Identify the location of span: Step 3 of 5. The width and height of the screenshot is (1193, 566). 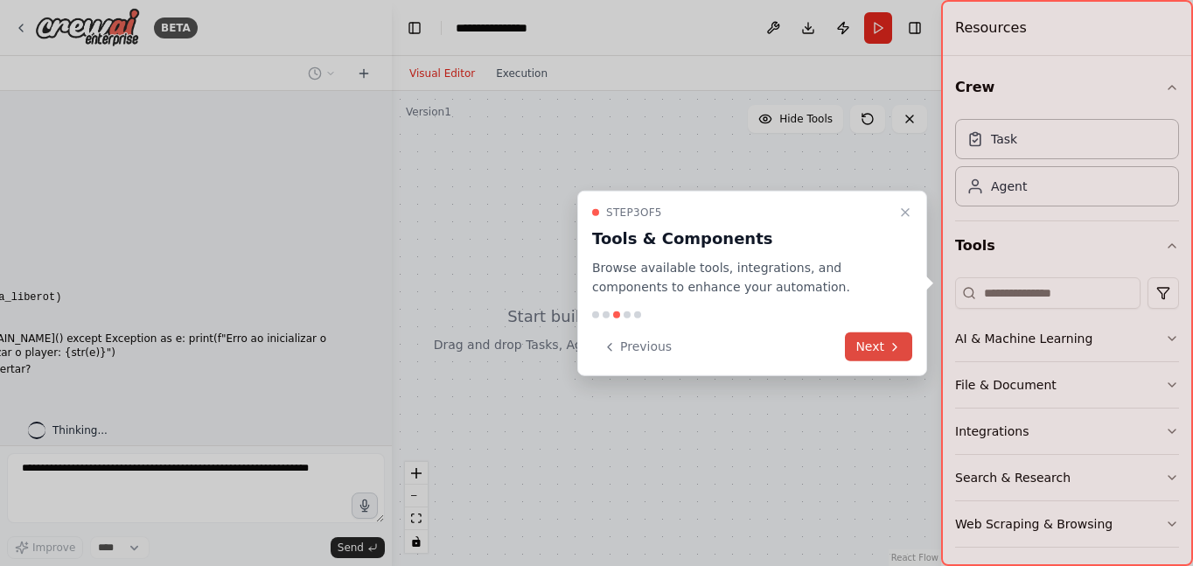
(634, 212).